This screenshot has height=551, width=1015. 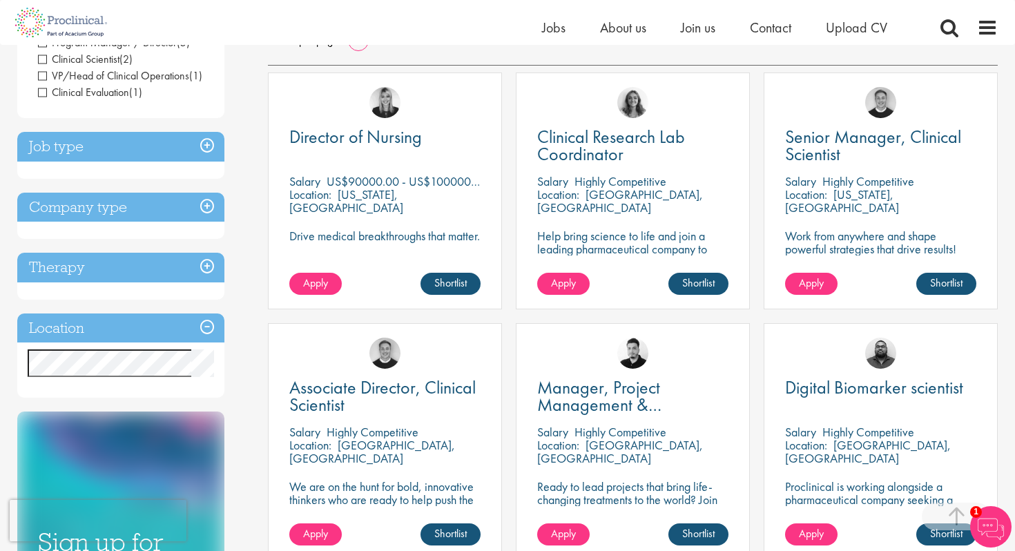 I want to click on a: Senior Manager, Clinical Scientist, so click(x=880, y=146).